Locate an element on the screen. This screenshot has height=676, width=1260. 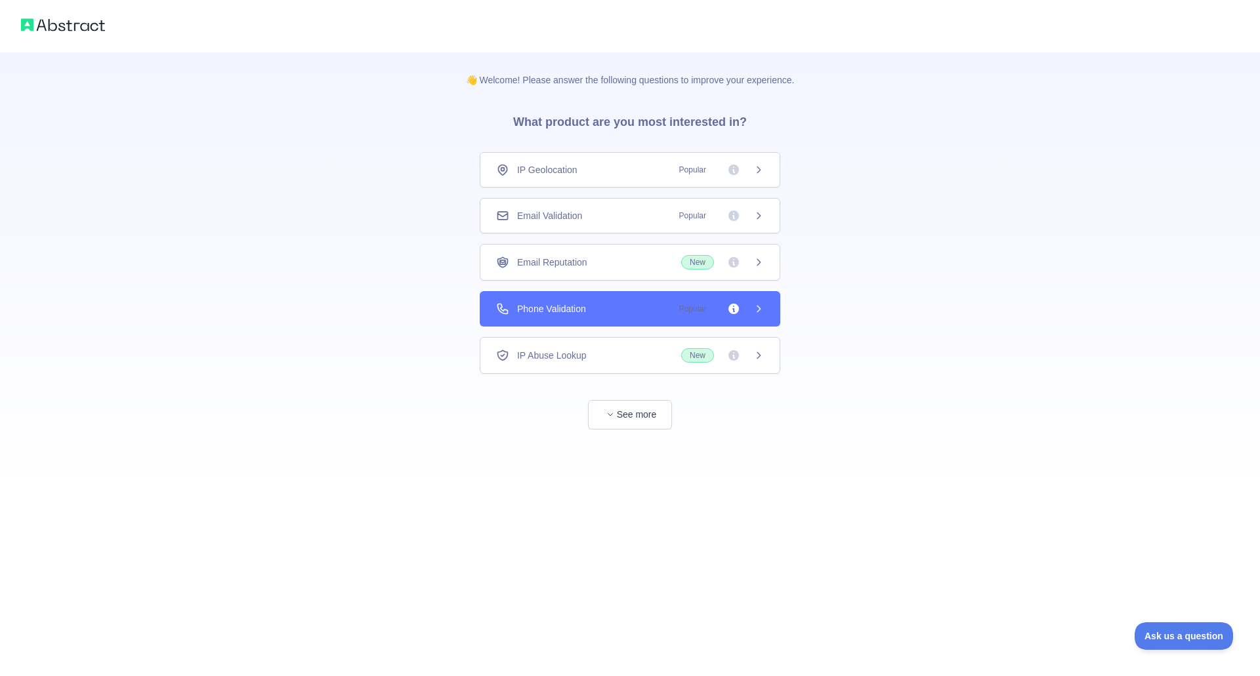
span: IP Abuse Lookup is located at coordinates (552, 356).